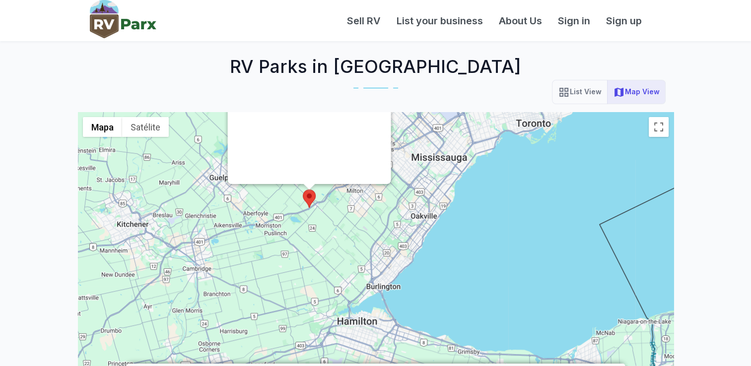 Image resolution: width=751 pixels, height=366 pixels. I want to click on a: About Us, so click(520, 21).